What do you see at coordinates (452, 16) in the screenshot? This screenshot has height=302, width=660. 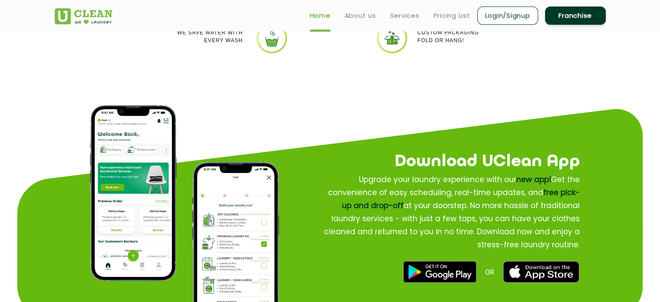 I see `a: Pricing List` at bounding box center [452, 16].